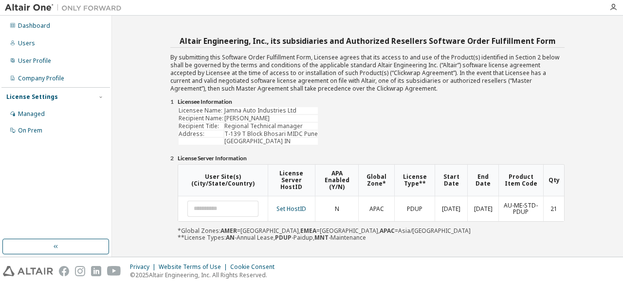 The image size is (623, 285). I want to click on div: Privacy, so click(144, 267).